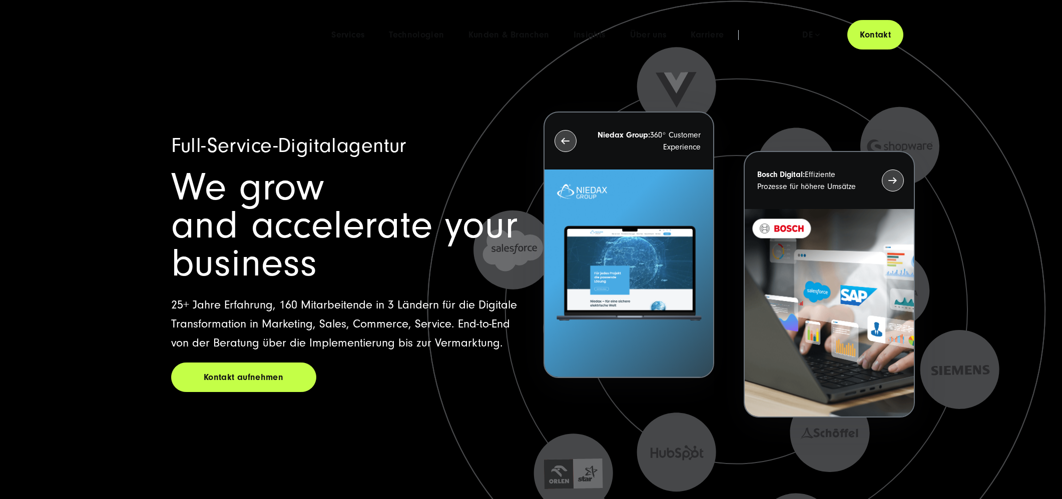  Describe the element at coordinates (244, 377) in the screenshot. I see `a: Kontakt aufnehmen` at that location.